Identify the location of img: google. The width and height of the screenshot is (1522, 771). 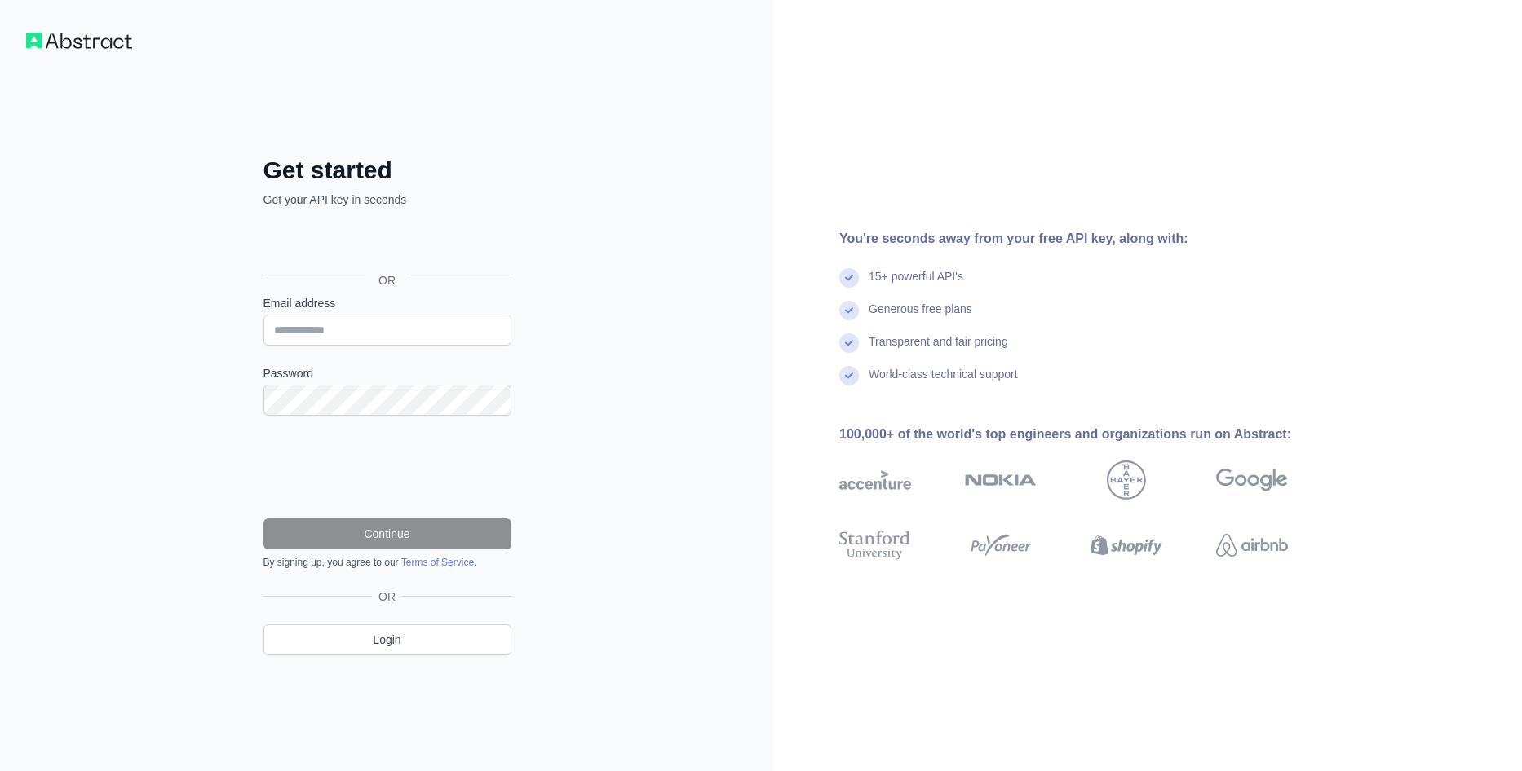
(1252, 480).